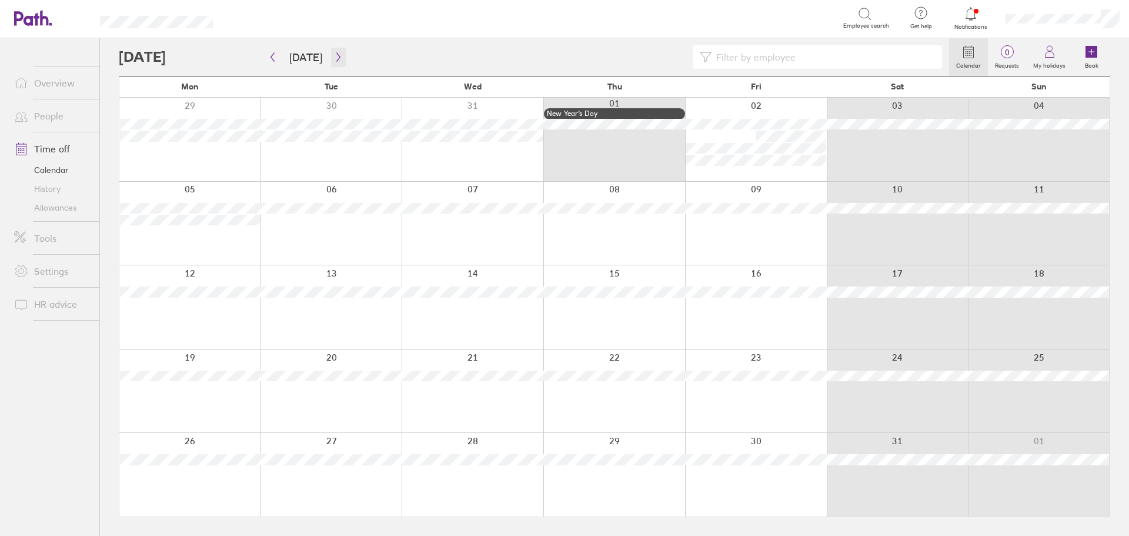 Image resolution: width=1129 pixels, height=536 pixels. Describe the element at coordinates (1007, 57) in the screenshot. I see `a: 0Requests` at that location.